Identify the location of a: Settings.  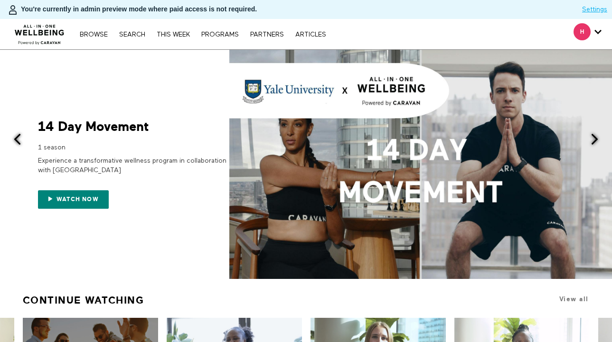
(595, 10).